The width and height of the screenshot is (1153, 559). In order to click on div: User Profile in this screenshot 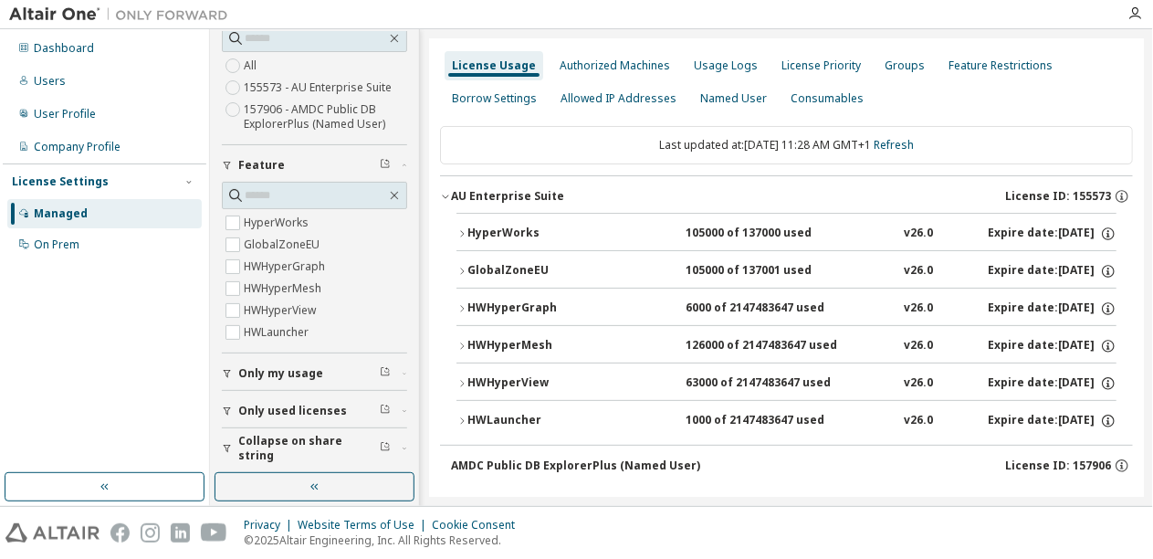, I will do `click(65, 114)`.